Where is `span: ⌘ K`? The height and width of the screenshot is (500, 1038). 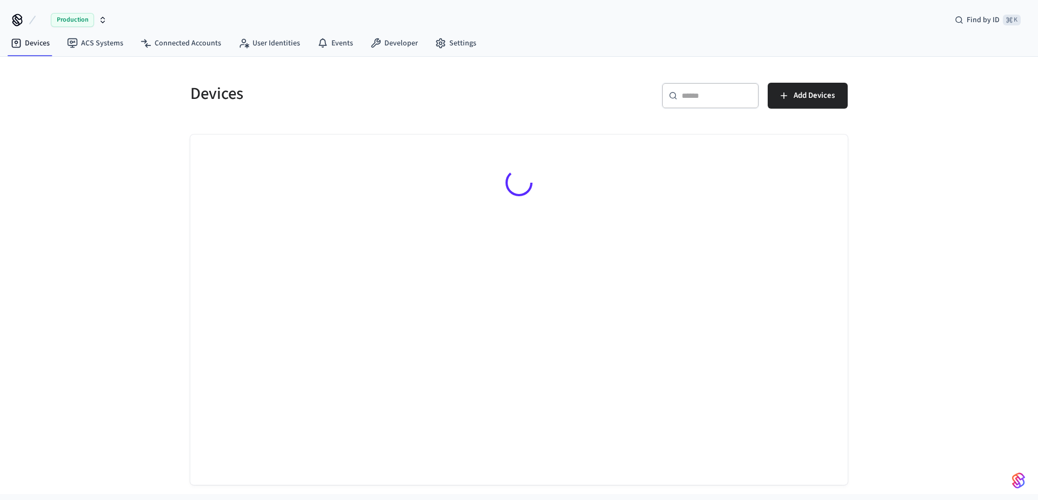 span: ⌘ K is located at coordinates (1012, 20).